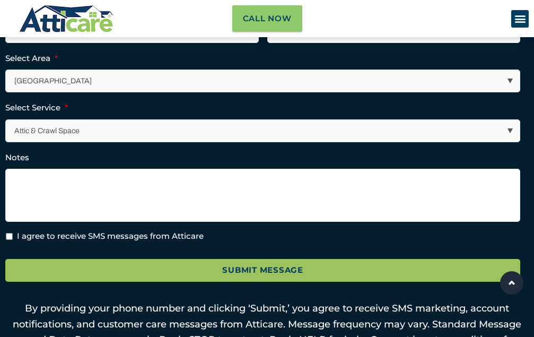 The height and width of the screenshot is (337, 534). What do you see at coordinates (37, 108) in the screenshot?
I see `label: Select Service` at bounding box center [37, 108].